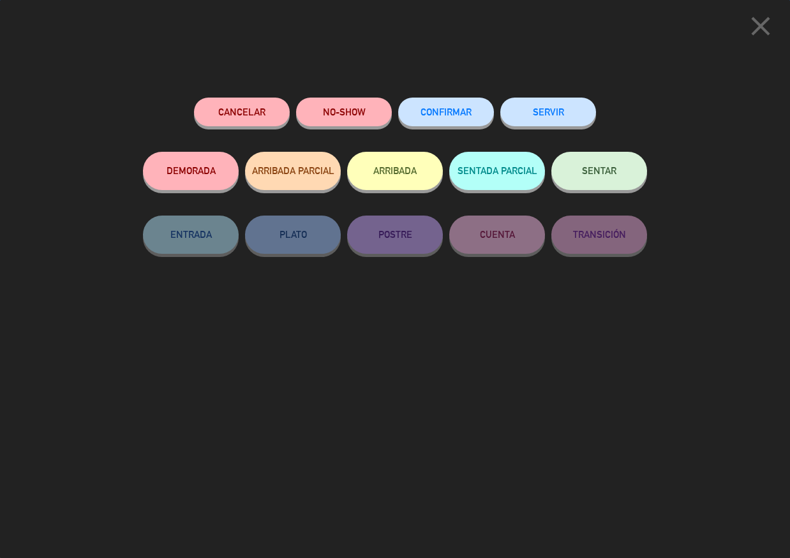  Describe the element at coordinates (191, 171) in the screenshot. I see `button: DEMORADA` at that location.